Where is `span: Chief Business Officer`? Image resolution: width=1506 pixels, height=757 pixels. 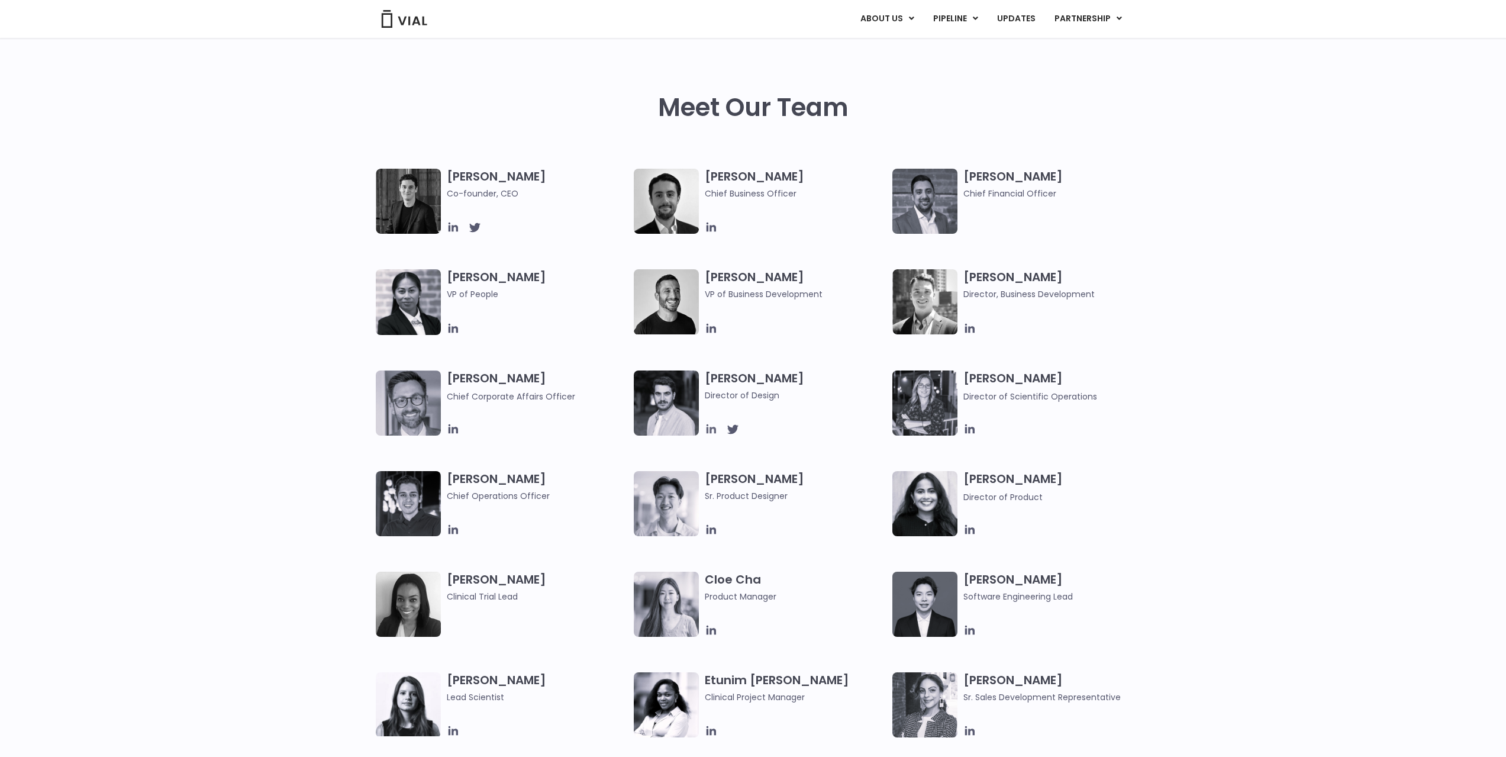
span: Chief Business Officer is located at coordinates (796, 194).